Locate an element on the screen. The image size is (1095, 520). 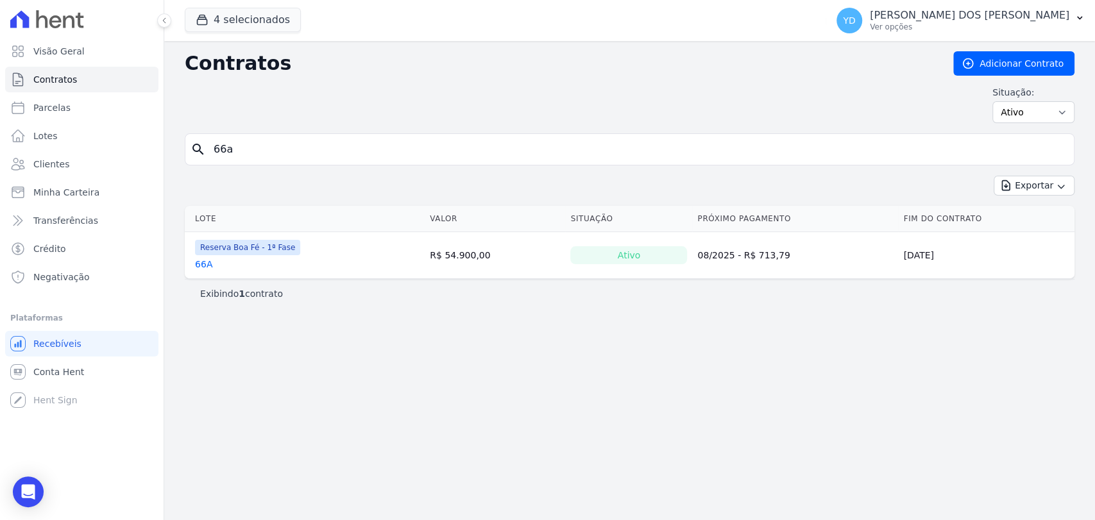
span: Contratos is located at coordinates (55, 80).